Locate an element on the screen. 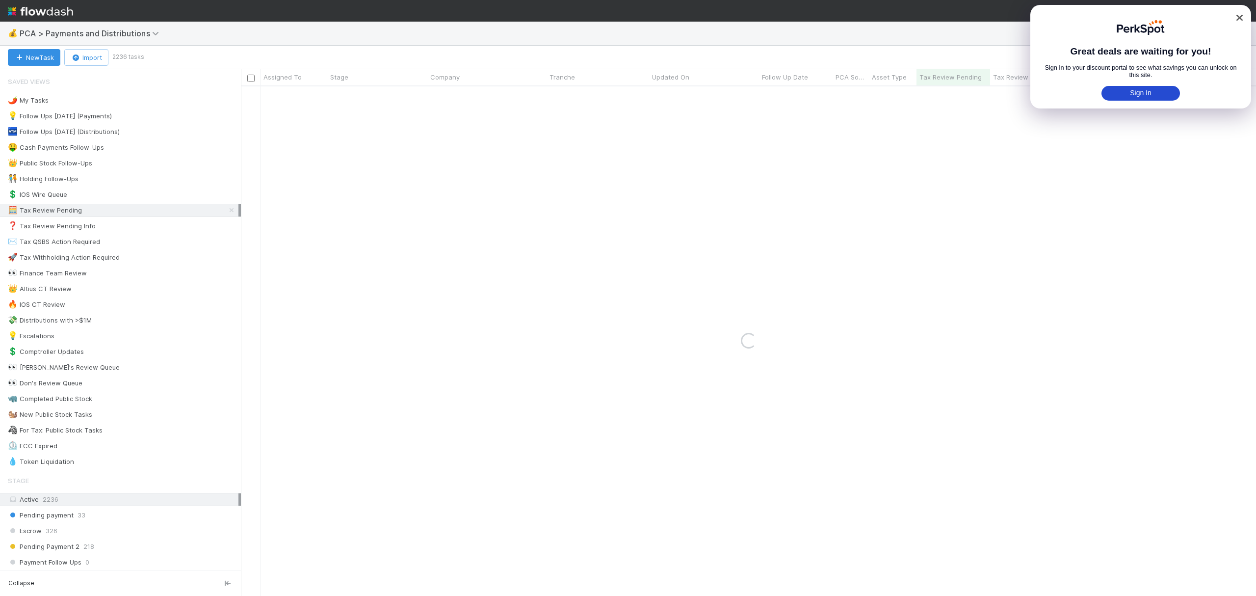 The height and width of the screenshot is (596, 1256). span: Saved Views is located at coordinates (29, 81).